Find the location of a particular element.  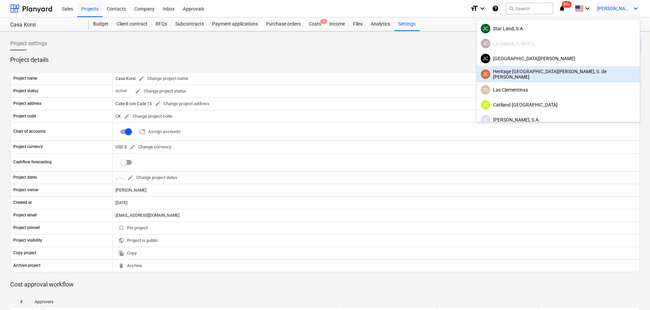

div: Chat Widget is located at coordinates (633, 293).